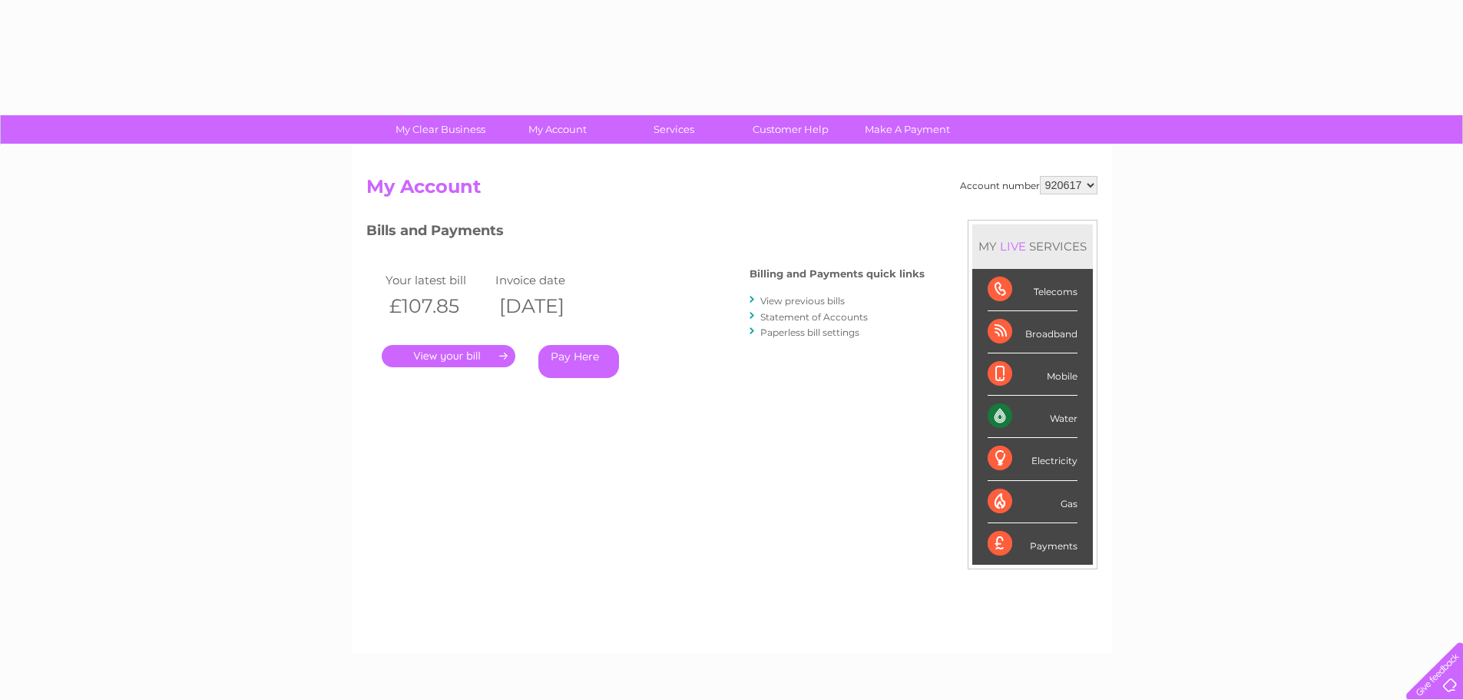 This screenshot has width=1463, height=700. What do you see at coordinates (790, 129) in the screenshot?
I see `a: Customer Help` at bounding box center [790, 129].